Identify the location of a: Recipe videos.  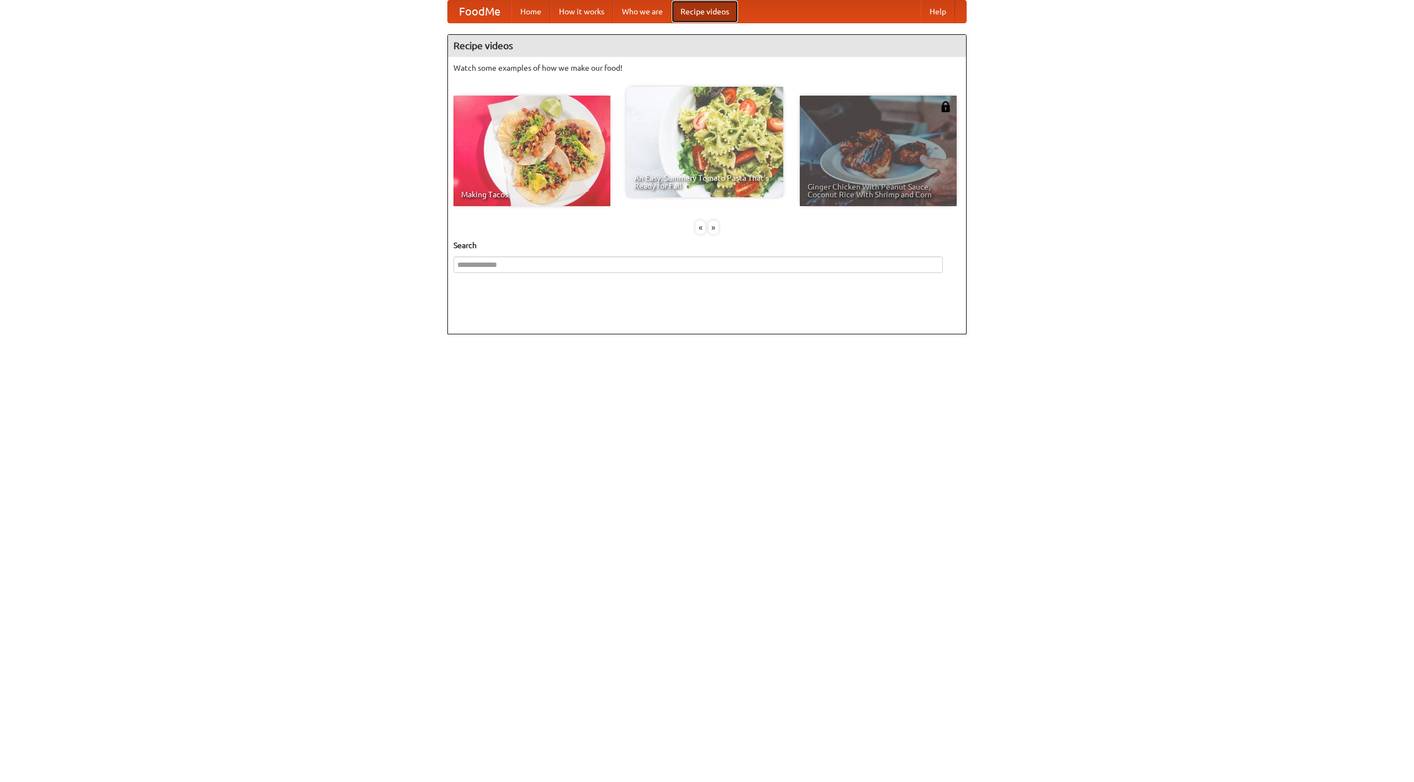
(705, 12).